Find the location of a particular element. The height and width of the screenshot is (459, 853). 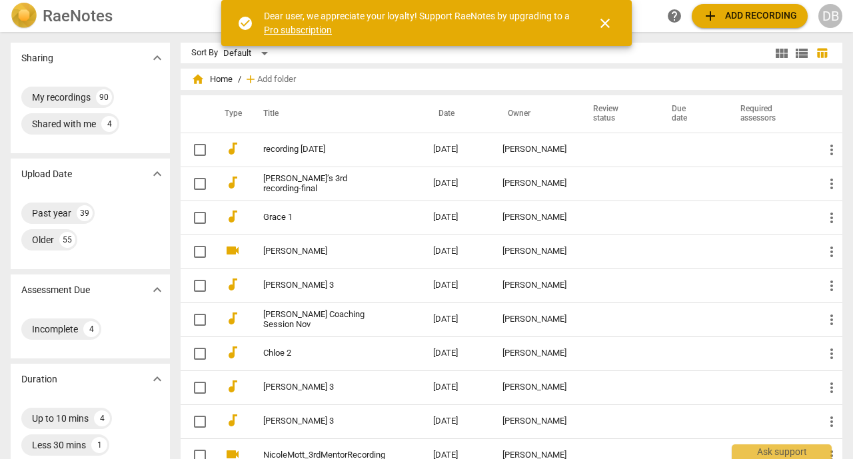

p: Sharing is located at coordinates (37, 58).